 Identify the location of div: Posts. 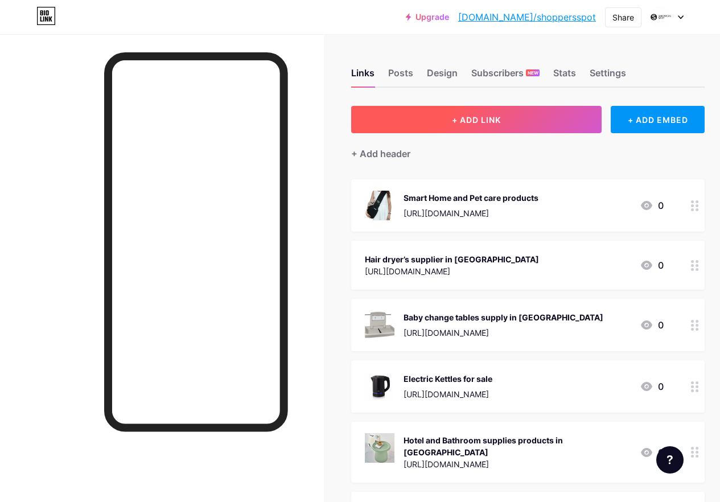
(401, 76).